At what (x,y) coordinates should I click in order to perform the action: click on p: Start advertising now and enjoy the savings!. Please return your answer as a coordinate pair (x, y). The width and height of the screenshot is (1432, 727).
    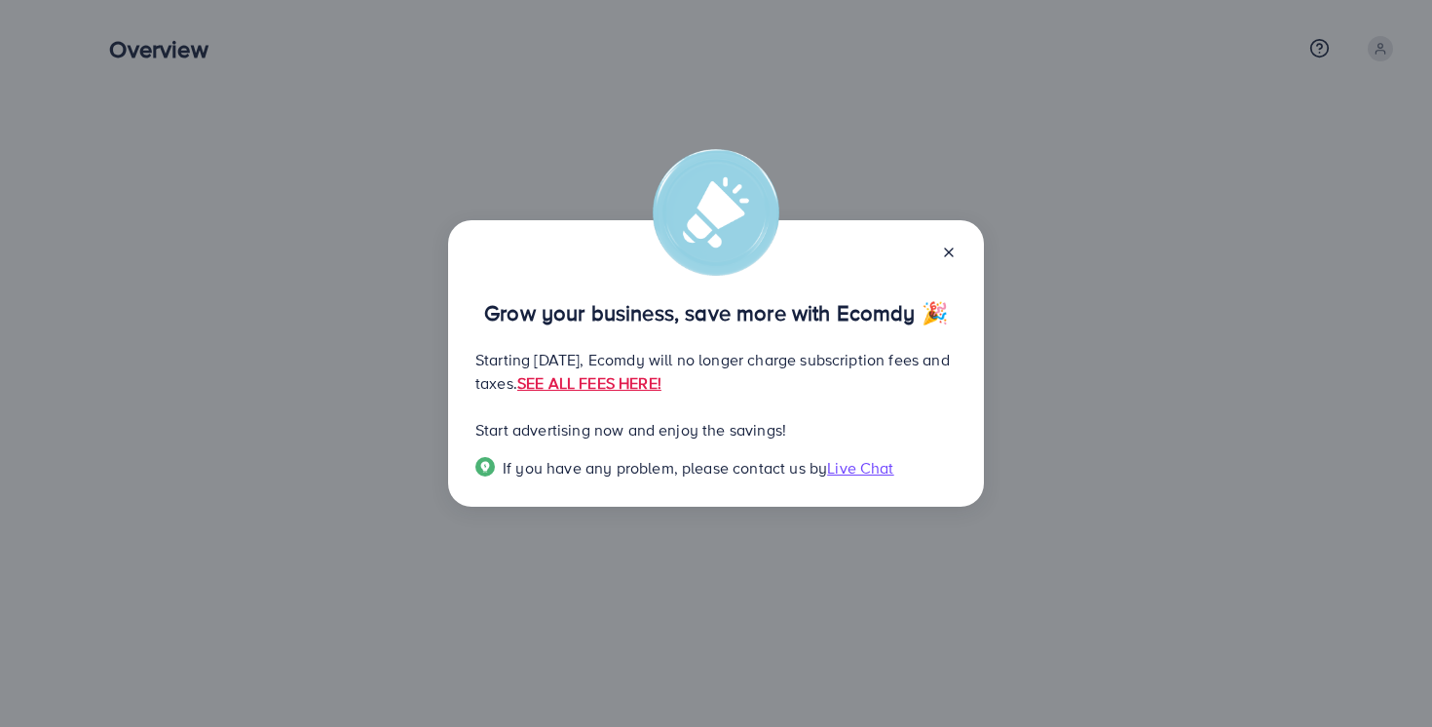
    Looking at the image, I should click on (716, 429).